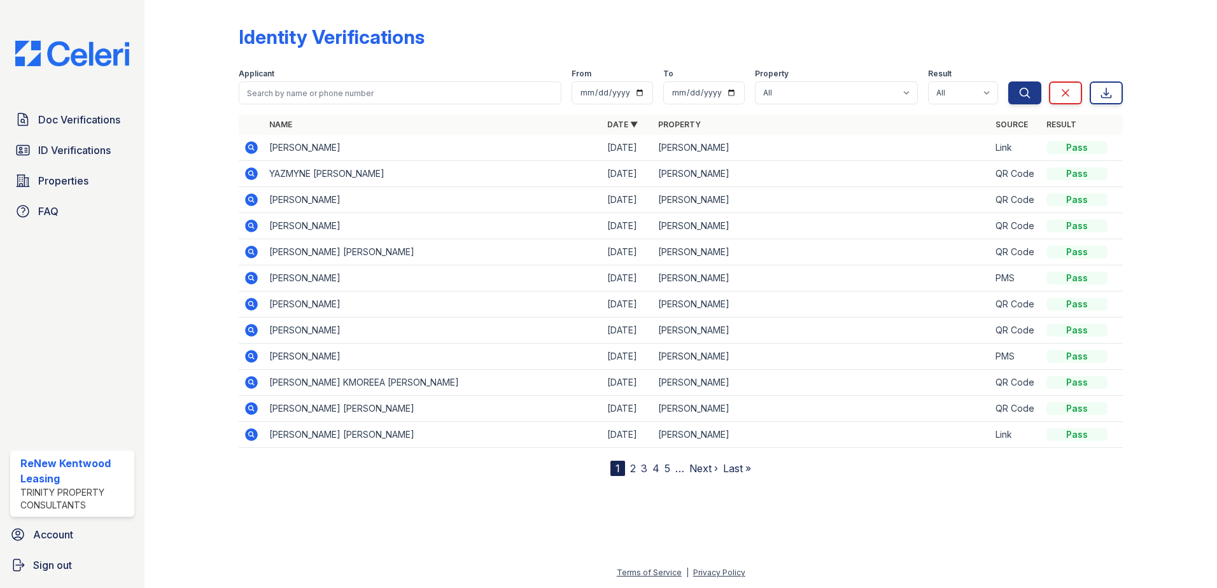 The width and height of the screenshot is (1217, 588). Describe the element at coordinates (703, 468) in the screenshot. I see `a: Next ›` at that location.